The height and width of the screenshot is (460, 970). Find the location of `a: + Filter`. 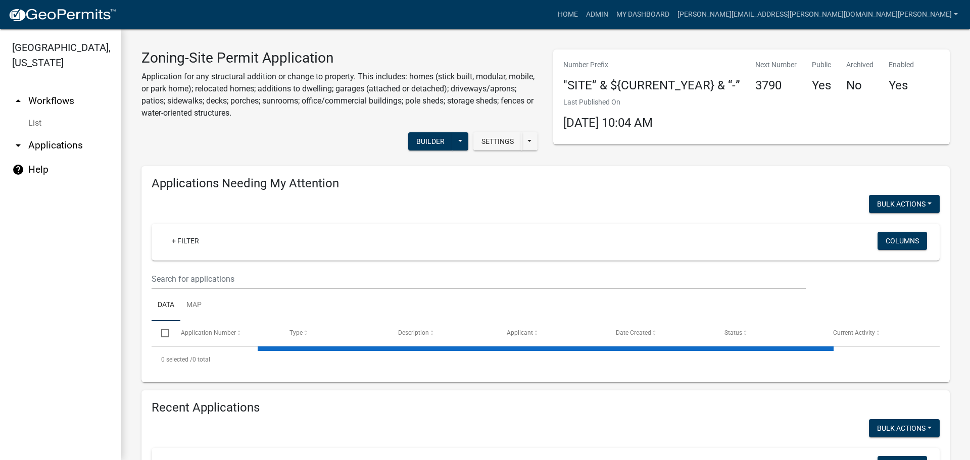

a: + Filter is located at coordinates (185, 241).